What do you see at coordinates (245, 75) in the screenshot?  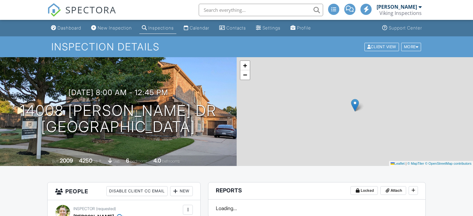 I see `a: Zoom out` at bounding box center [245, 75].